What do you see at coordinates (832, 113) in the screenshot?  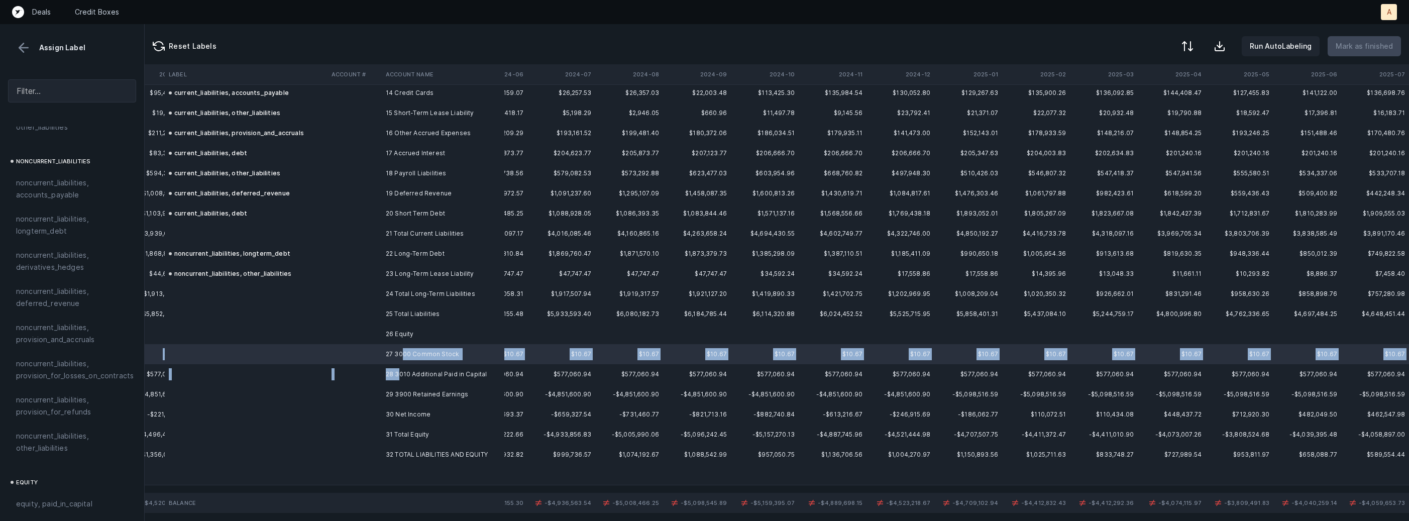 I see `td: $9,145.56` at bounding box center [832, 113].